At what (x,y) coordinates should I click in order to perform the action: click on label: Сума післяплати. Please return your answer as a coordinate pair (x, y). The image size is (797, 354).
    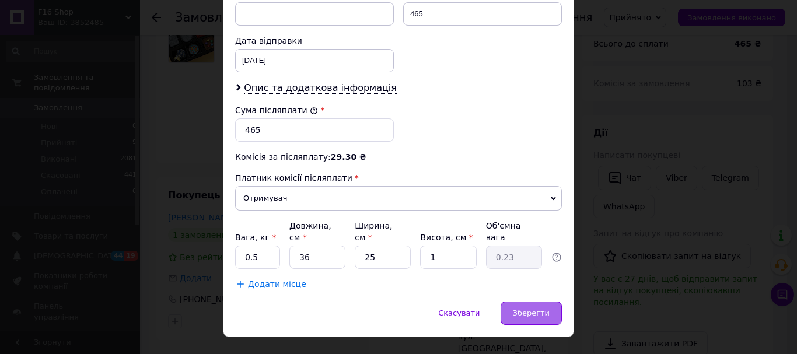
    Looking at the image, I should click on (277, 110).